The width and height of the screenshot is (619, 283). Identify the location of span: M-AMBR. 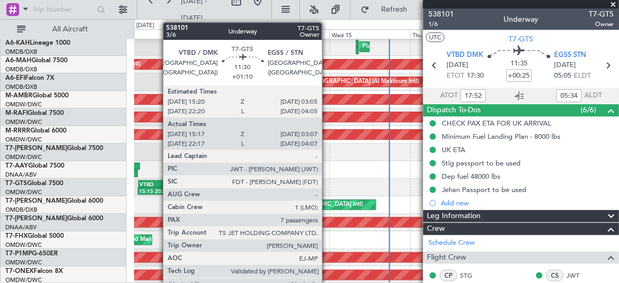
(19, 96).